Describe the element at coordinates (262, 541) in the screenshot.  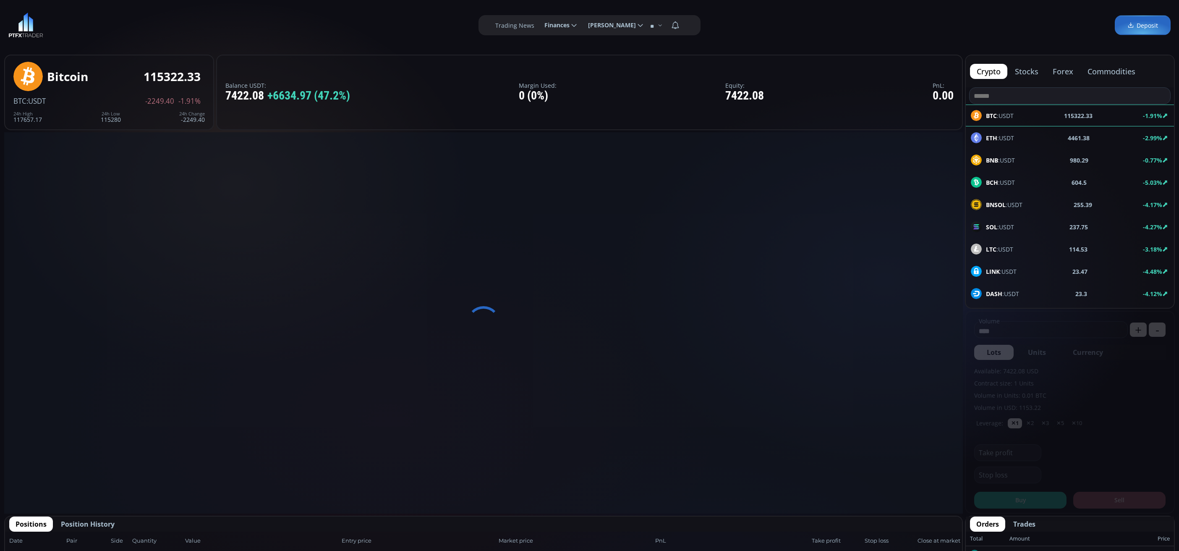
I see `span: Value` at that location.